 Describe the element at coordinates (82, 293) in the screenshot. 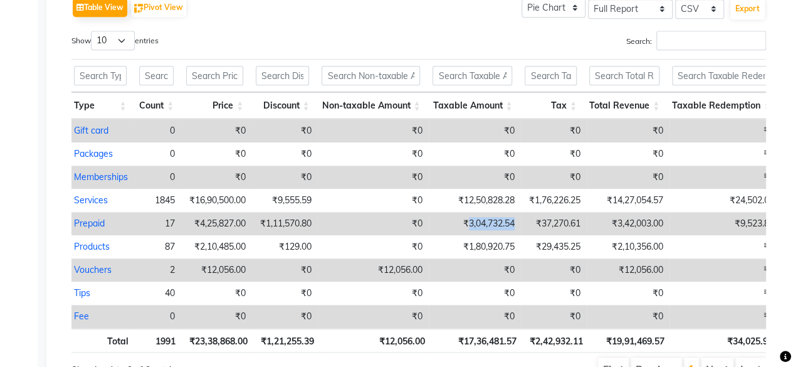

I see `a: Tips` at that location.